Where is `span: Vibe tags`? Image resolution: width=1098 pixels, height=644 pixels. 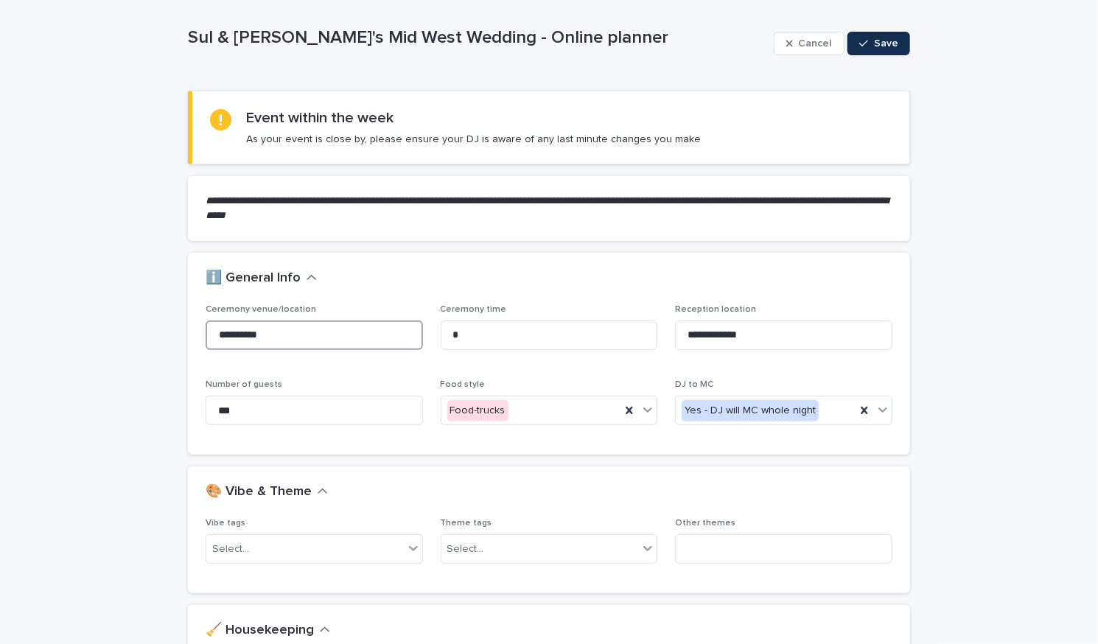
span: Vibe tags is located at coordinates (226, 523).